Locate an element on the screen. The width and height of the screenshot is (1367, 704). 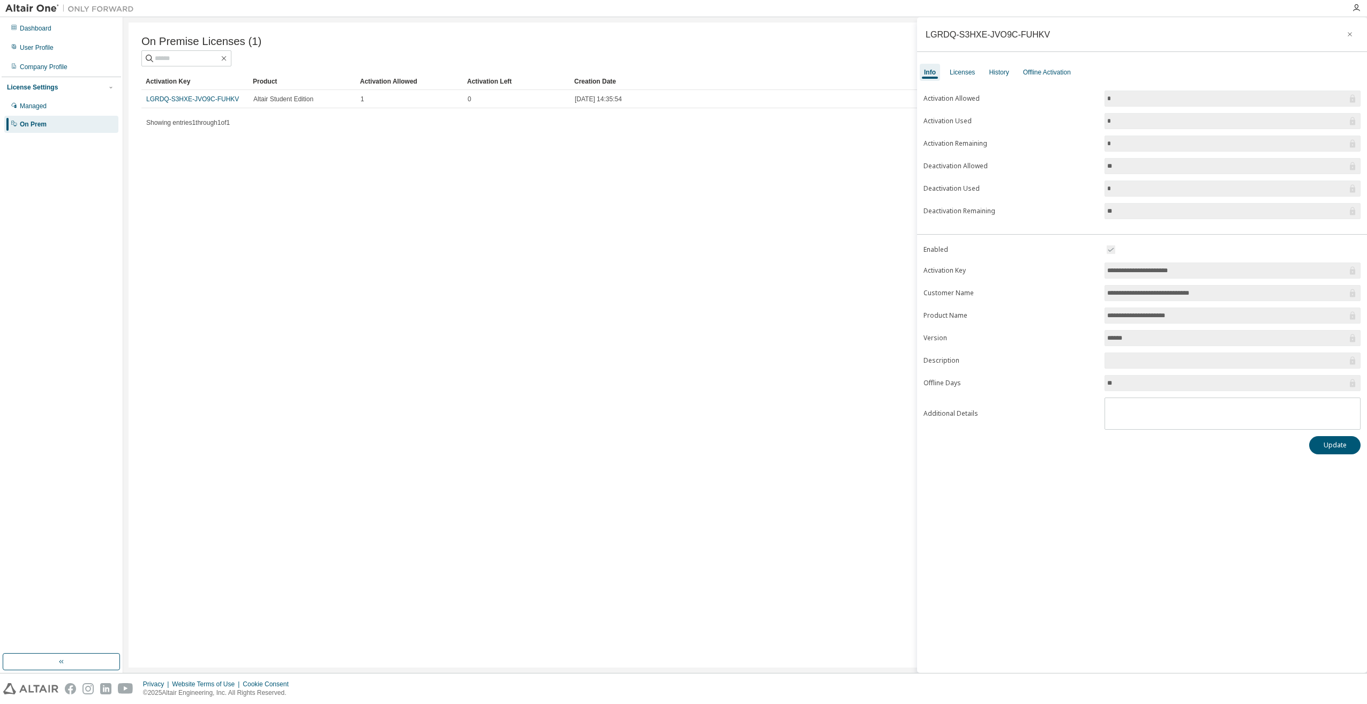
span: 1 is located at coordinates (362, 99).